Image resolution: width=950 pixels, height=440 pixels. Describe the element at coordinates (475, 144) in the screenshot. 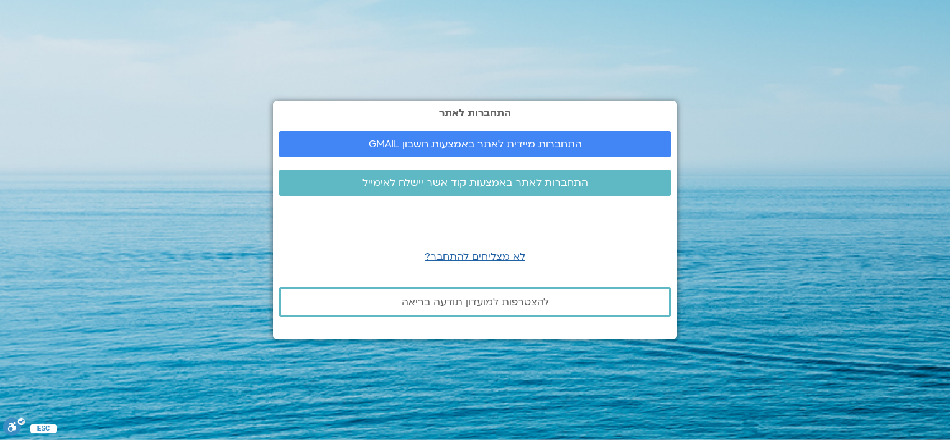

I see `a: התחברות מיידית לאתר באמצעות חשבון GMAIL` at that location.